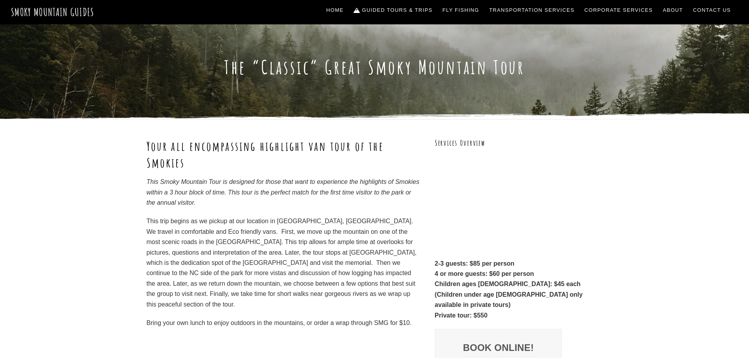 This screenshot has height=358, width=749. I want to click on strong: 4 or more guests: $60 per person, so click(485, 274).